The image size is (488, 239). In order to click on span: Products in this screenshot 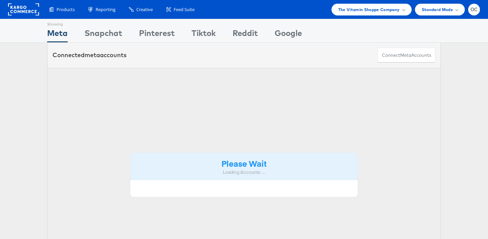, I will do `click(66, 9)`.